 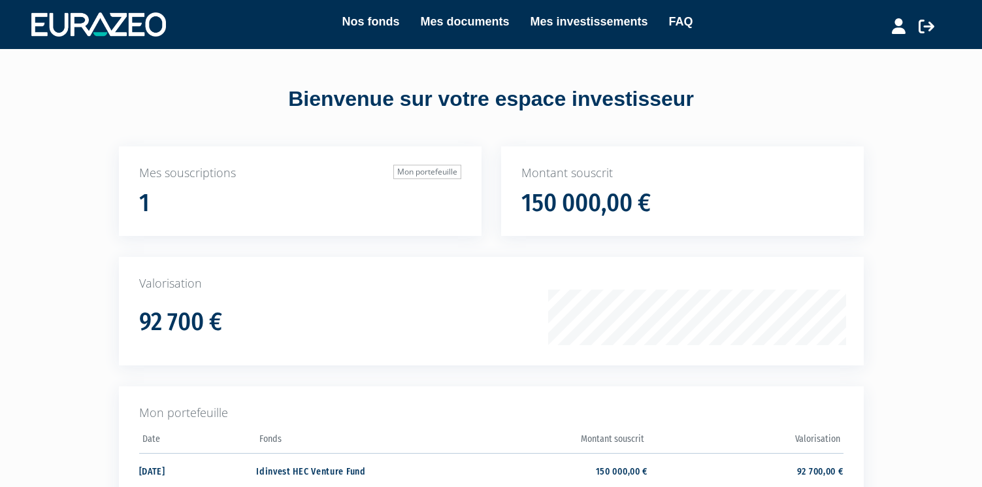 I want to click on p: Montant souscrit, so click(x=682, y=173).